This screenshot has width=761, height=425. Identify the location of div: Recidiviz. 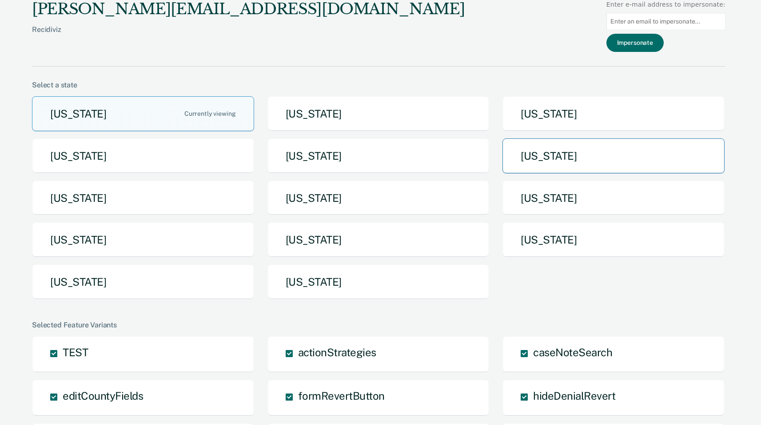
(248, 36).